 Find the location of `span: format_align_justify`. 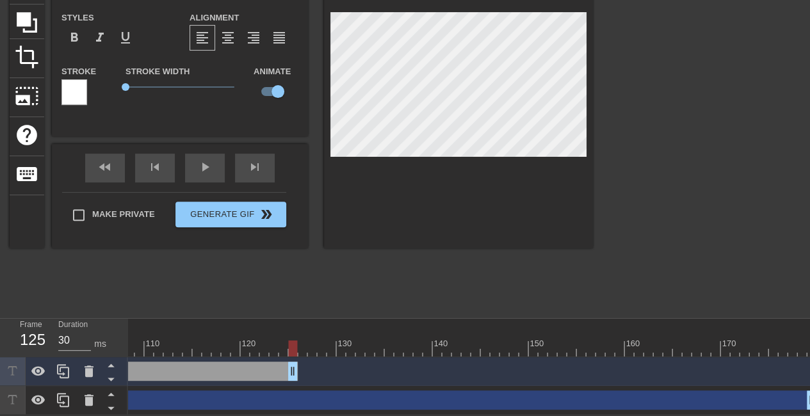

span: format_align_justify is located at coordinates (279, 38).